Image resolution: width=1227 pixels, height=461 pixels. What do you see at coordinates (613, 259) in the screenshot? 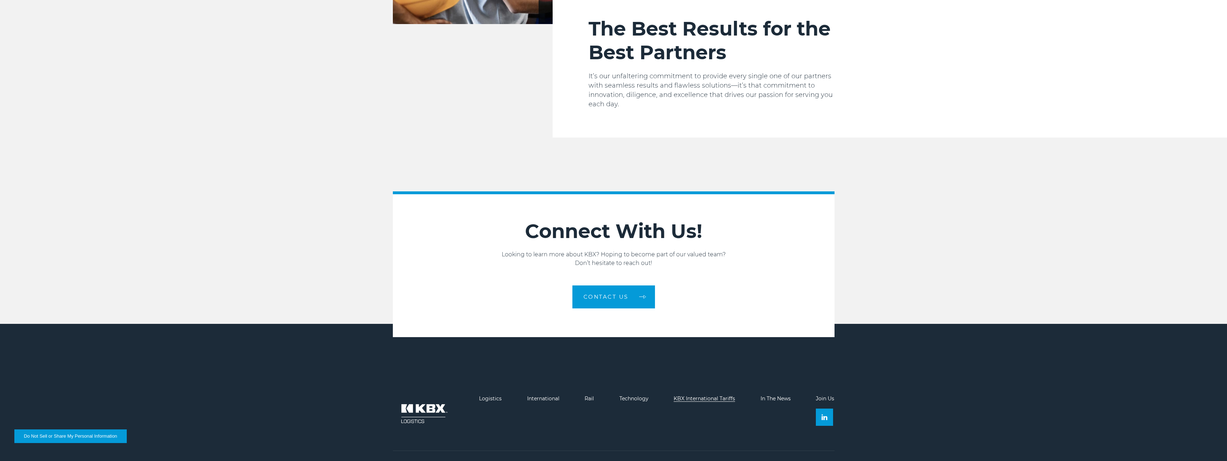
I see `p: Looking to learn more about KBX? Hoping to become part of our valued team? Don’t hesitate to reac...` at bounding box center [613, 259].